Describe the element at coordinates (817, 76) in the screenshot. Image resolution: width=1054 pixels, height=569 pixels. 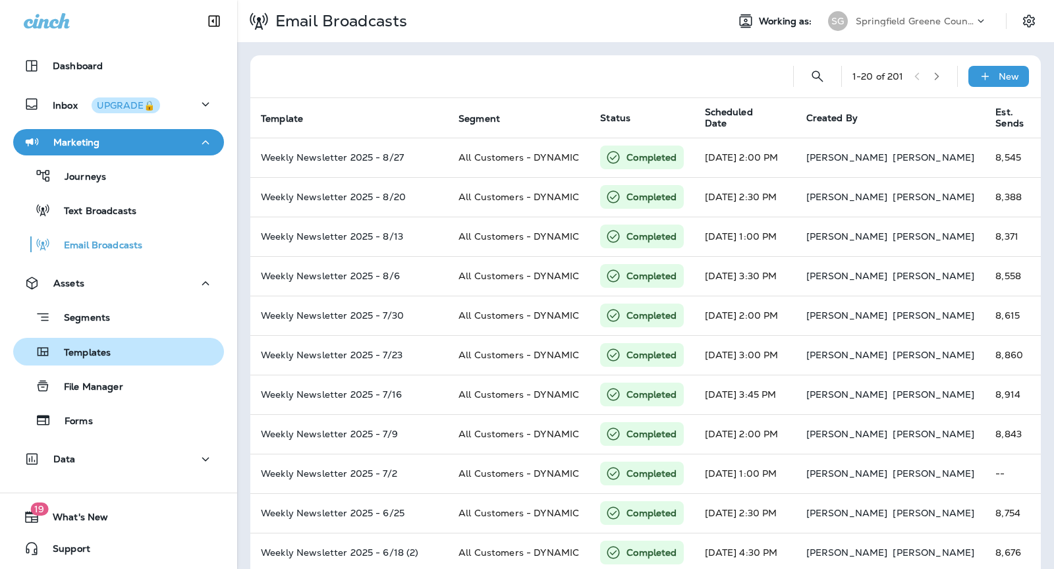
I see `button: Search Email Broadcasts` at that location.